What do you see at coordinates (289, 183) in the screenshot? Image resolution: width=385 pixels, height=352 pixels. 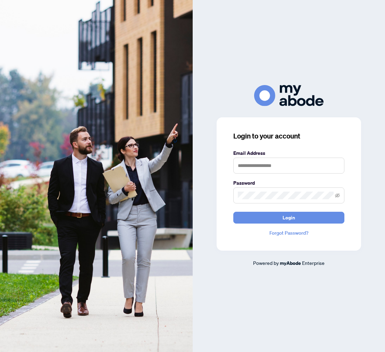 I see `label: Password` at bounding box center [289, 183].